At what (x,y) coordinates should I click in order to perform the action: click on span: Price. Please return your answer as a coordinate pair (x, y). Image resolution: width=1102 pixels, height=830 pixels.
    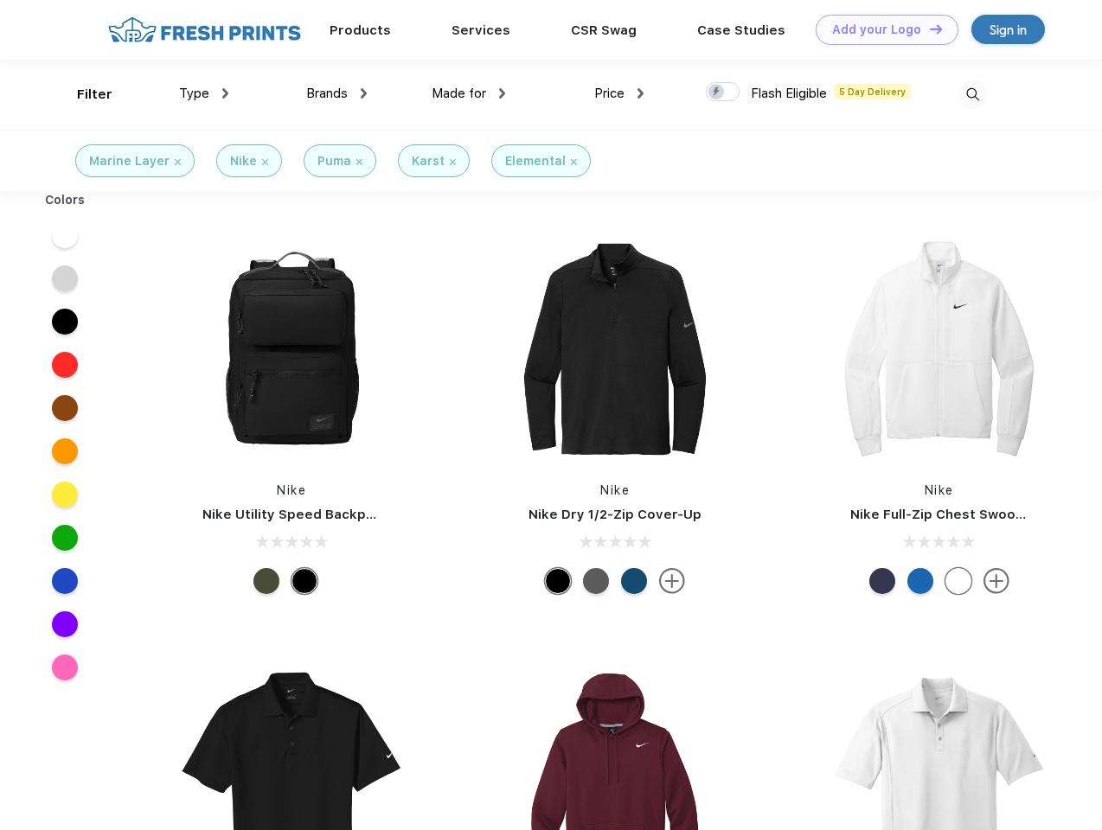
    Looking at the image, I should click on (609, 93).